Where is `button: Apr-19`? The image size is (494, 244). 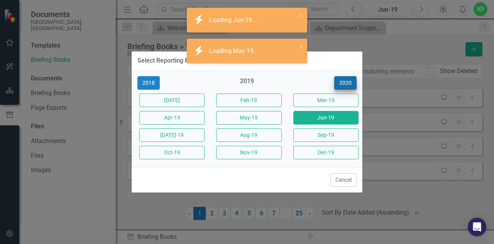
button: Apr-19 is located at coordinates (172, 117).